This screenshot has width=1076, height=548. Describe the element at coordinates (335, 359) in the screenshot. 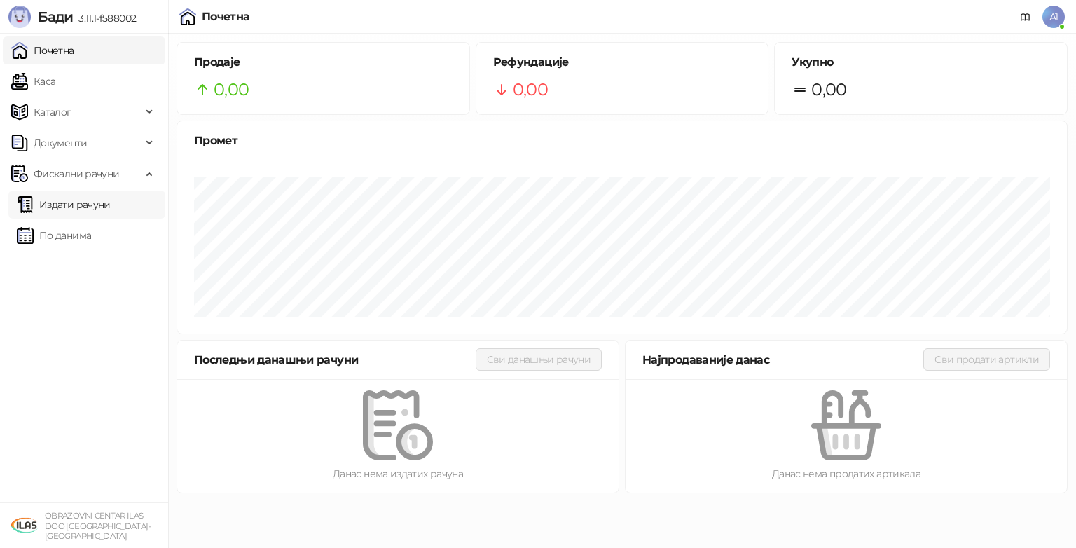

I see `div: Последњи данашњи рачуни` at that location.